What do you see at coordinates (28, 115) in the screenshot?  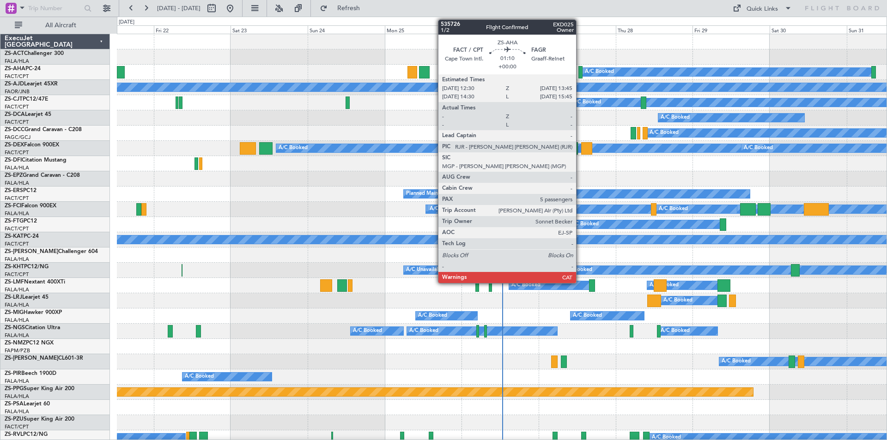 I see `a: ZS-DCALearjet 45` at bounding box center [28, 115].